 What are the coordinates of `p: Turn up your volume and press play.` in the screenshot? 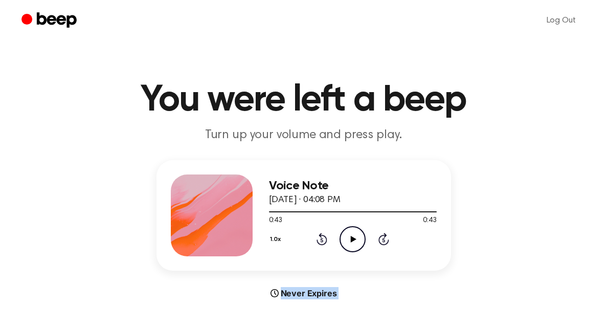 It's located at (304, 135).